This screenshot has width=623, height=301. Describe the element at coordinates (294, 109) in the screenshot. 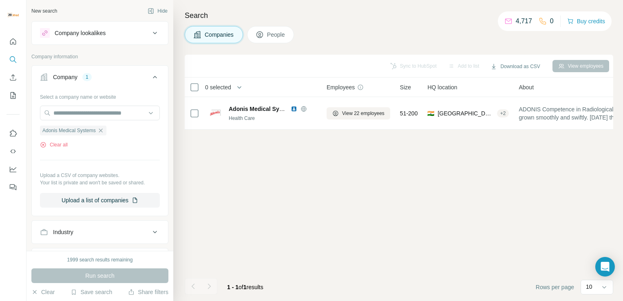

I see `img: LinkedIn logo` at that location.